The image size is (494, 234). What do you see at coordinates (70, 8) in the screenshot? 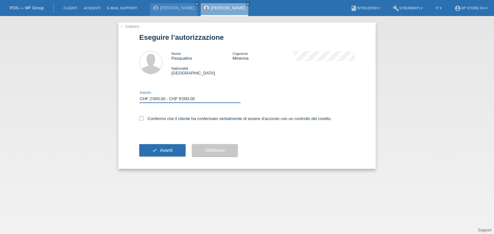
I see `a: Clienti` at bounding box center [70, 8].